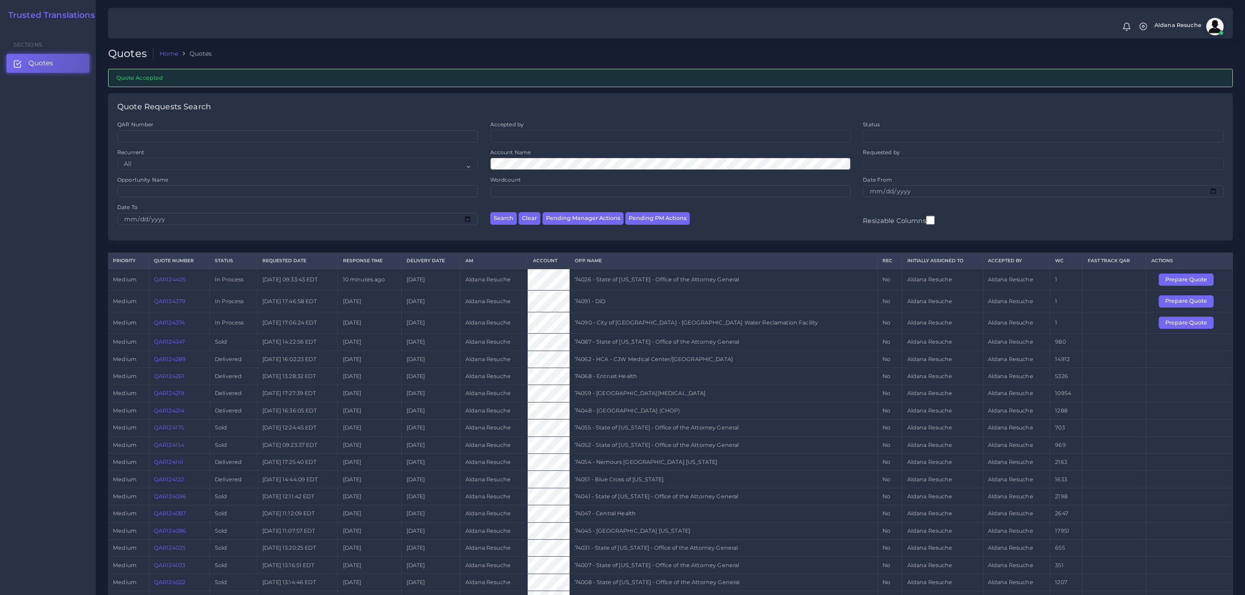 The image size is (1245, 595). Describe the element at coordinates (877, 180) in the screenshot. I see `label: Date From` at that location.